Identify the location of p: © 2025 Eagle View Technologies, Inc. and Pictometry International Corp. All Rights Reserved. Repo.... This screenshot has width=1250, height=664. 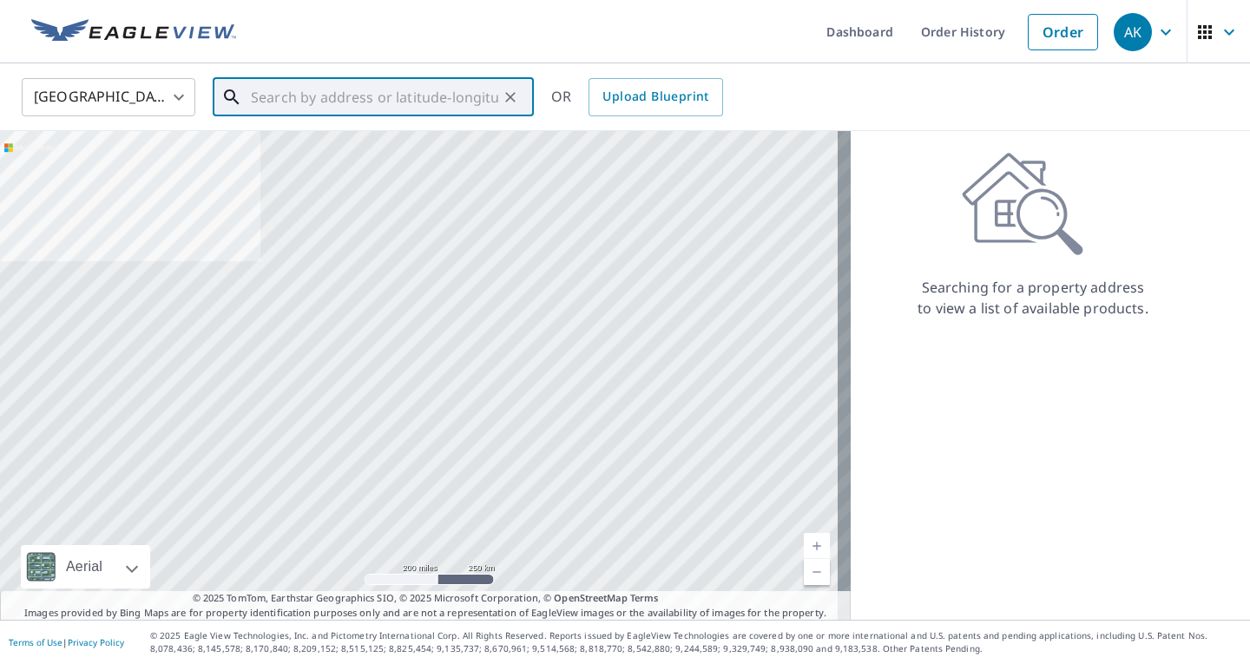
(695, 643).